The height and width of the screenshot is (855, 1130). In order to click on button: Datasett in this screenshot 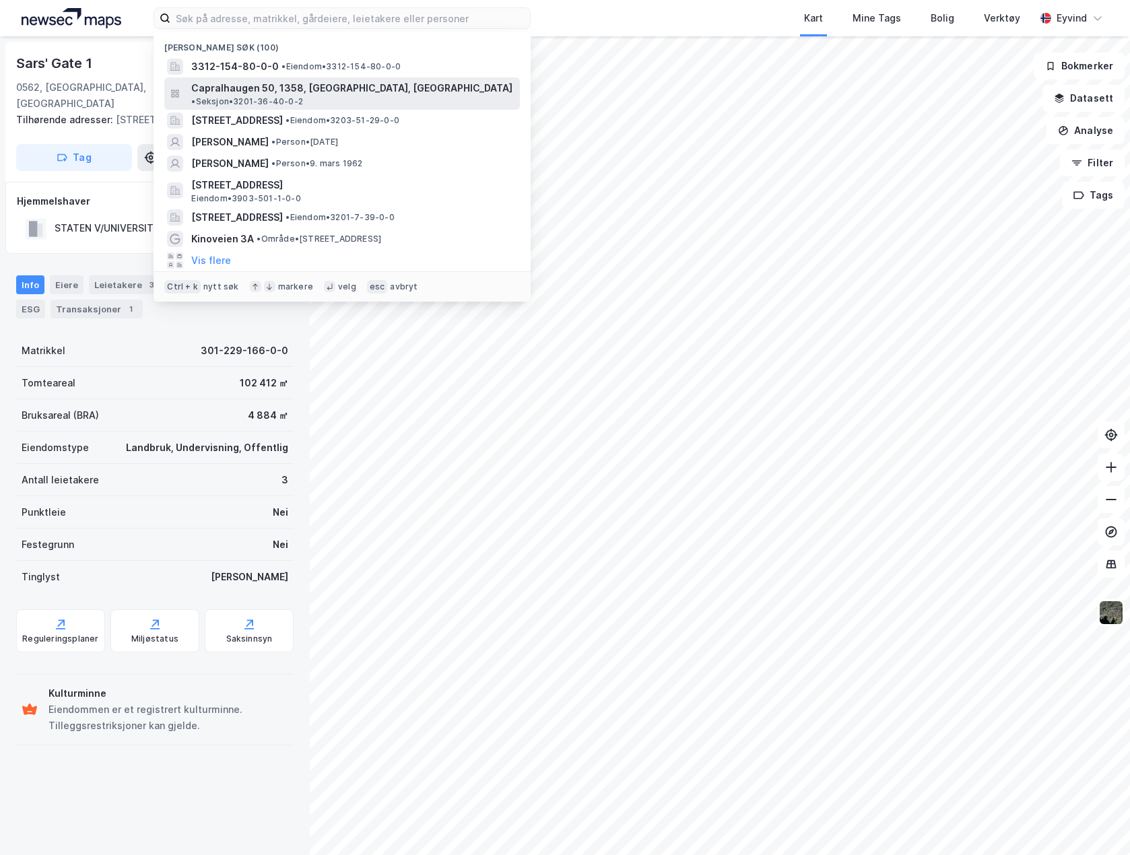, I will do `click(1083, 98)`.